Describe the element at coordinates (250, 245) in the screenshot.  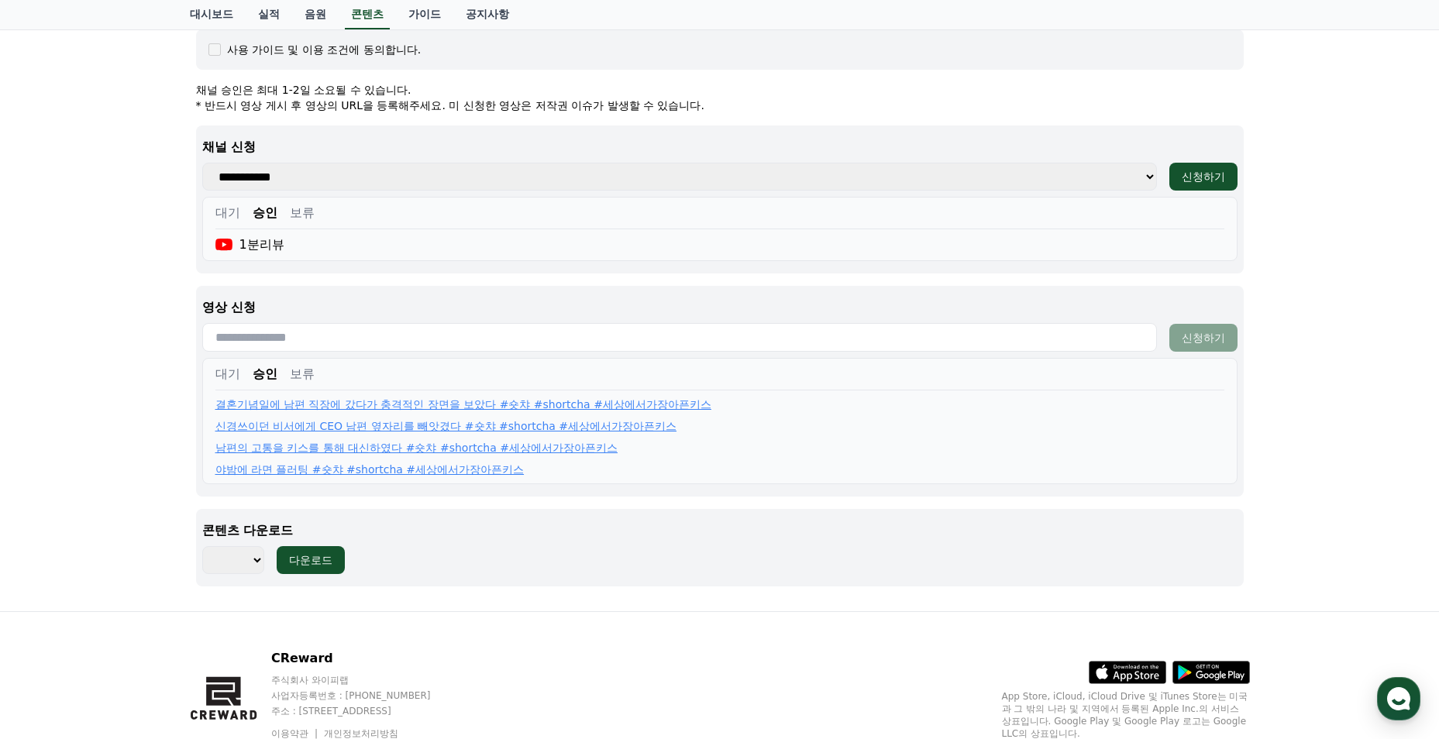
I see `div: 1분리뷰` at that location.